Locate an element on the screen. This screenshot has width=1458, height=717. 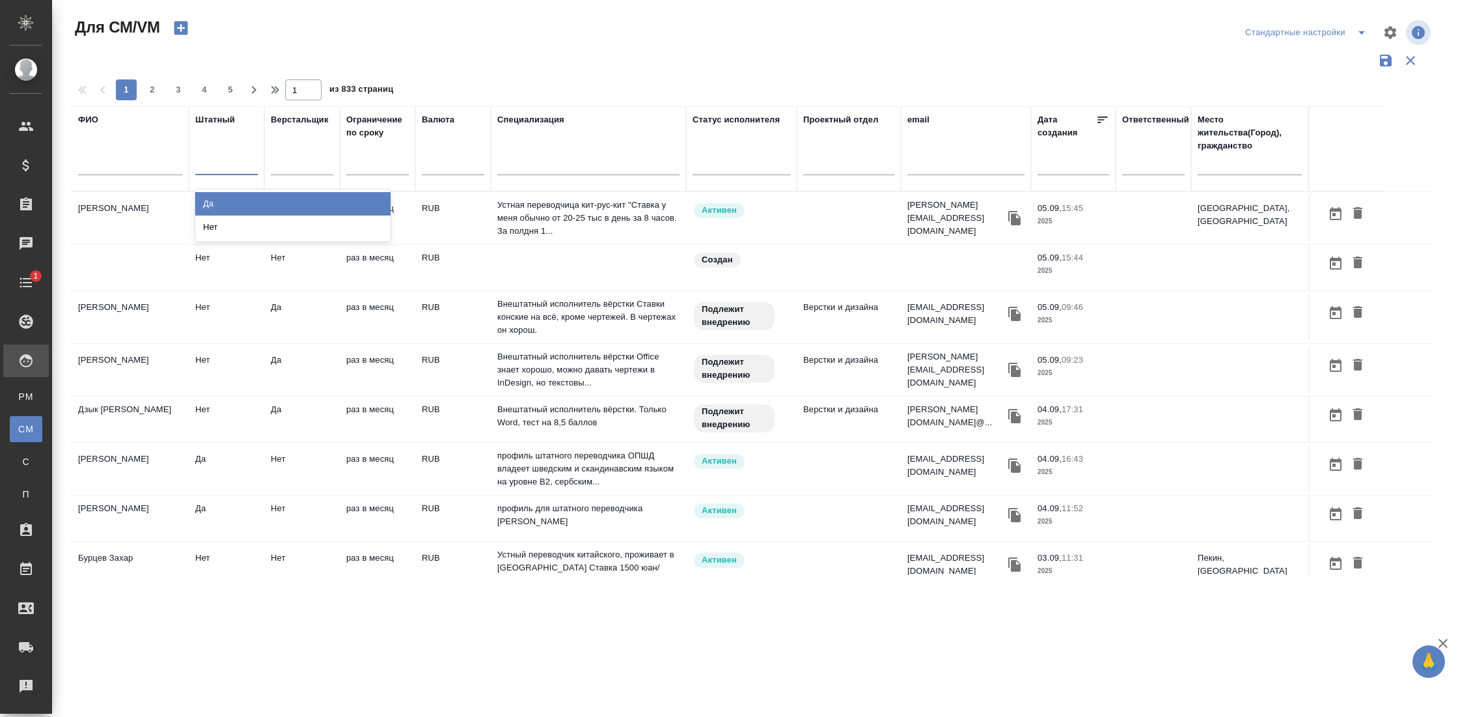
div: Ограничение по сроку is located at coordinates (377, 126).